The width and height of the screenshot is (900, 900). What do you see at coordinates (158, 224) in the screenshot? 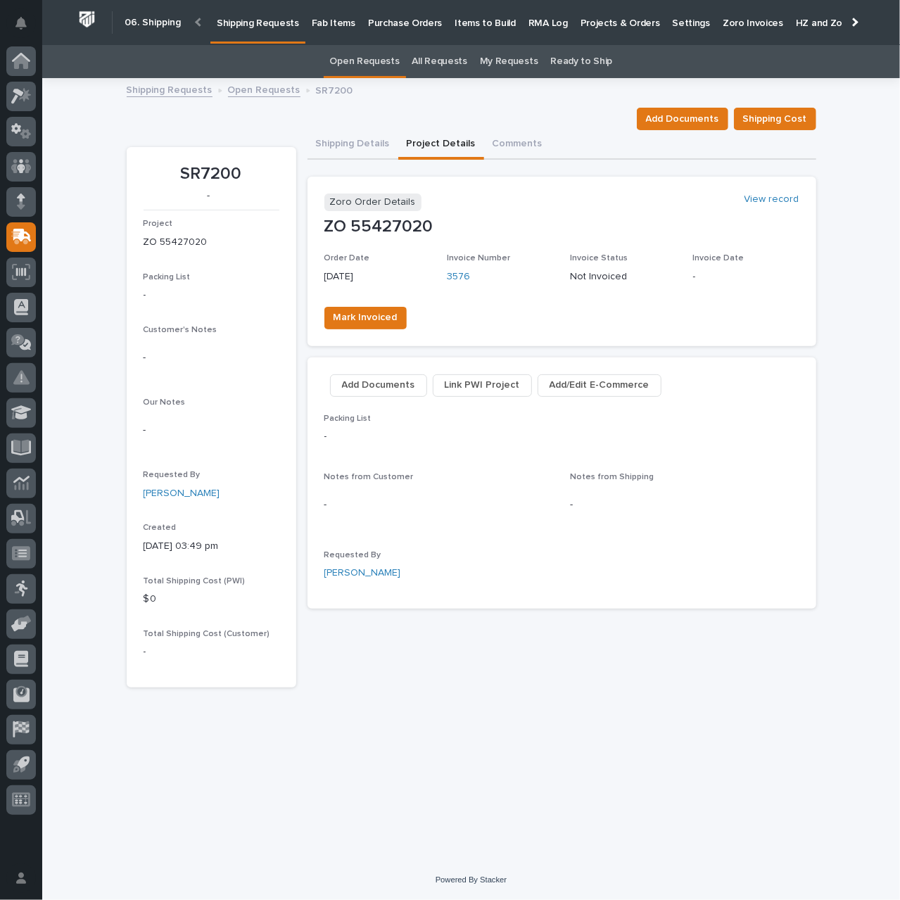
I see `span: Project` at bounding box center [158, 224].